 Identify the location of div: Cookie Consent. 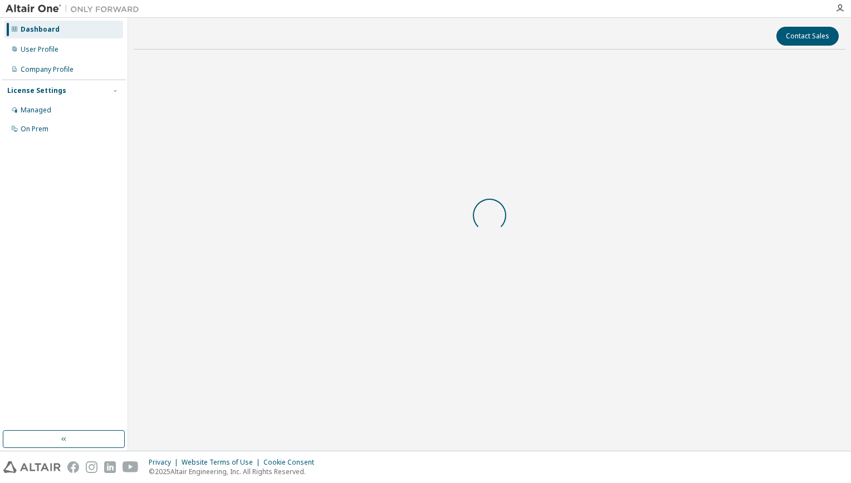
(292, 463).